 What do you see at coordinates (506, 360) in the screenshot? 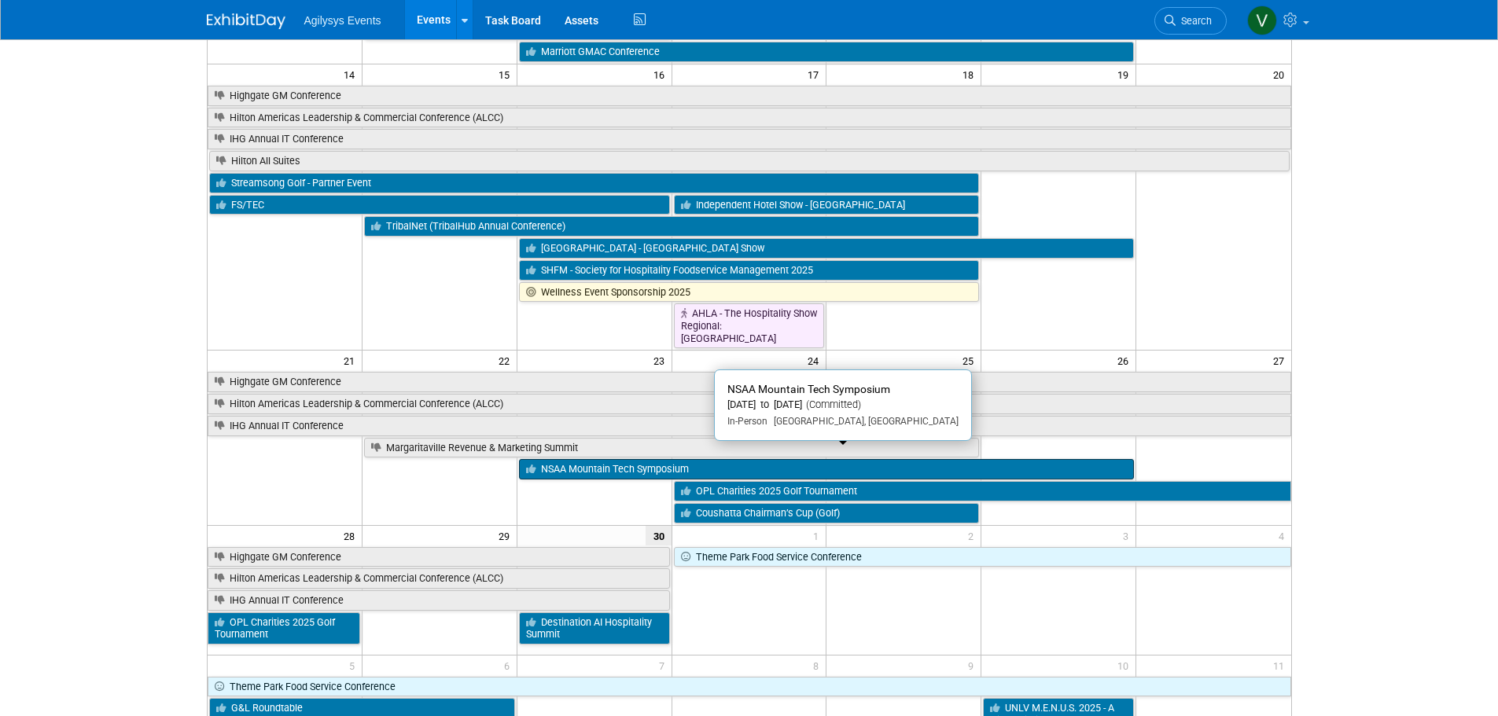
I see `span: 22` at bounding box center [506, 360].